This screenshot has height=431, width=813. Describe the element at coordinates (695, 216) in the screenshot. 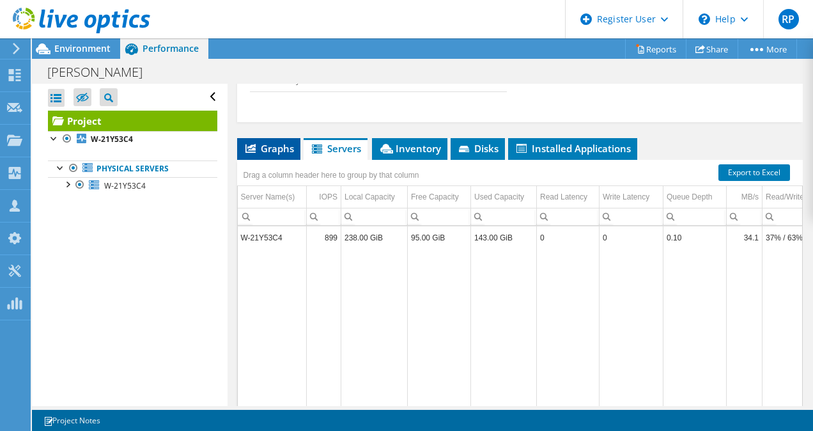

I see `td: Column Queue Depth, Filter cell` at that location.